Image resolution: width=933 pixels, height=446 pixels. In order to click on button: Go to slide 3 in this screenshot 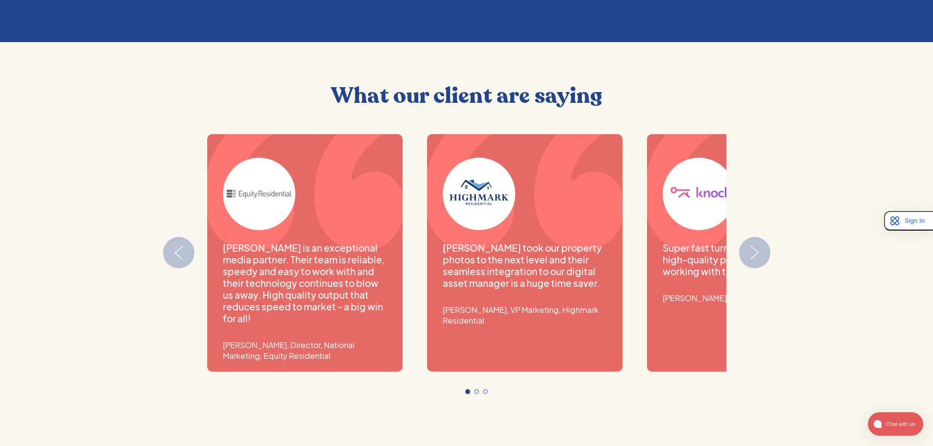, I will do `click(485, 392)`.